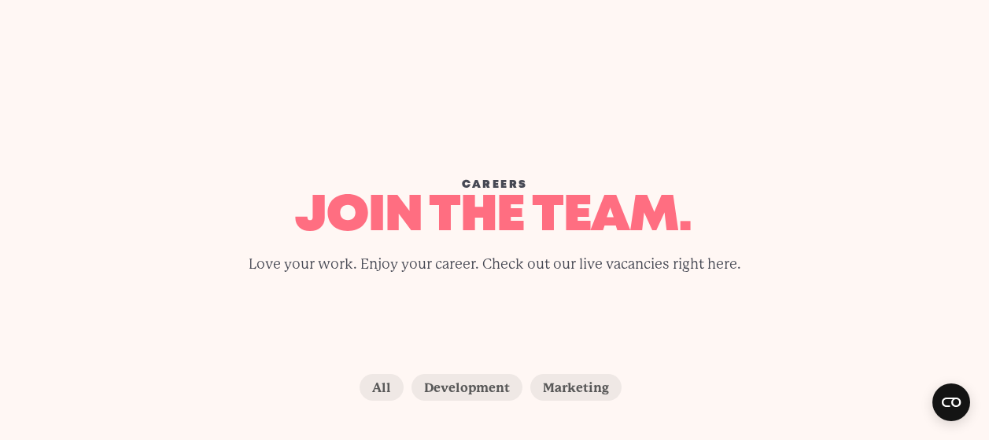 This screenshot has height=440, width=989. What do you see at coordinates (495, 264) in the screenshot?
I see `p: Love your work. Enjoy your career. Check out our live vacancies right here.` at bounding box center [495, 264].